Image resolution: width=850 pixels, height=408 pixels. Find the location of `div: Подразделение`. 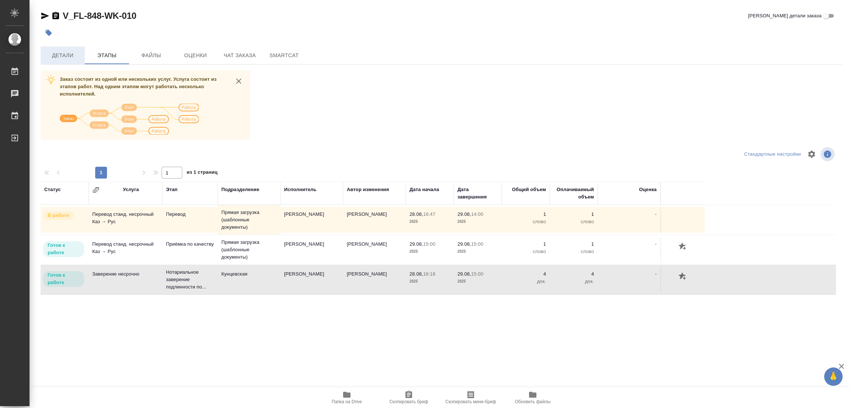

div: Подразделение is located at coordinates (240, 190).